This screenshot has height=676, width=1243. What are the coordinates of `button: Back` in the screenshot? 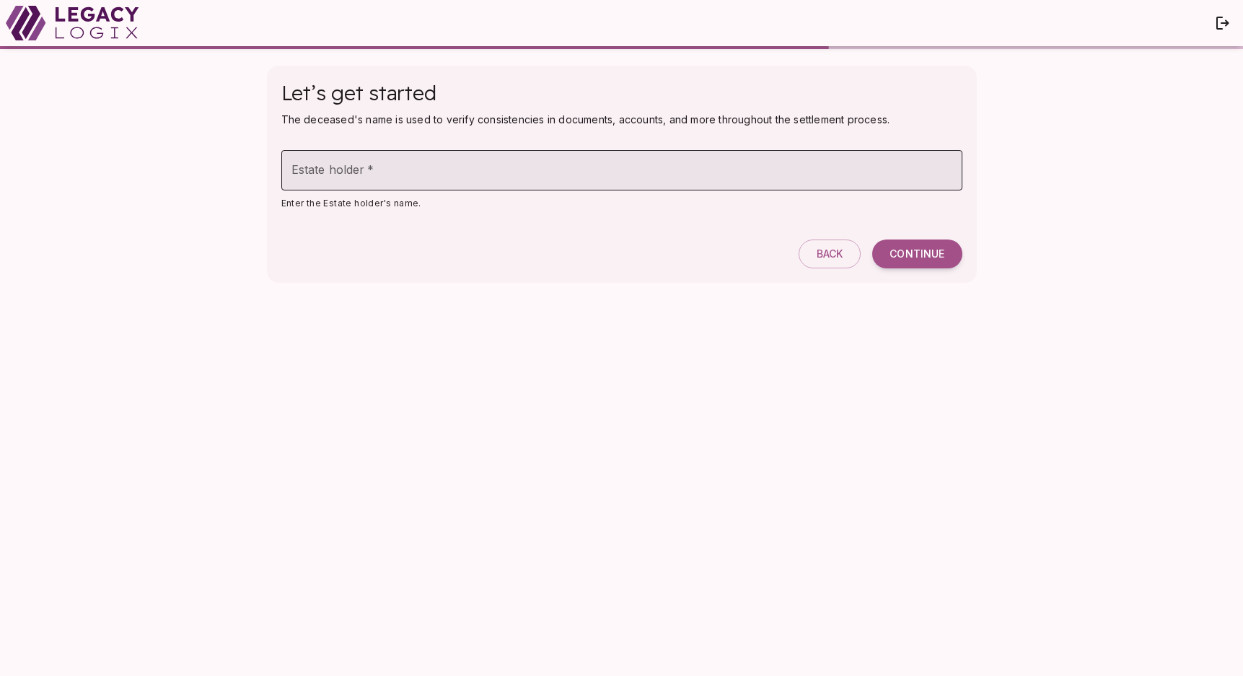 It's located at (830, 254).